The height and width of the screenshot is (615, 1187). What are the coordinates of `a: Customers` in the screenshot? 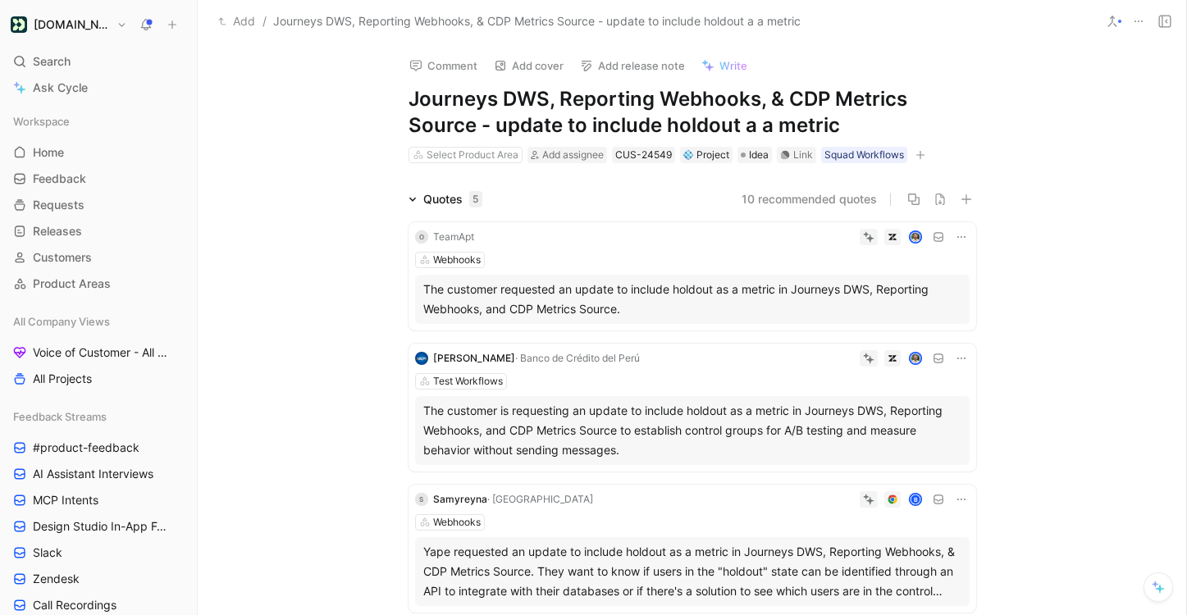 It's located at (98, 258).